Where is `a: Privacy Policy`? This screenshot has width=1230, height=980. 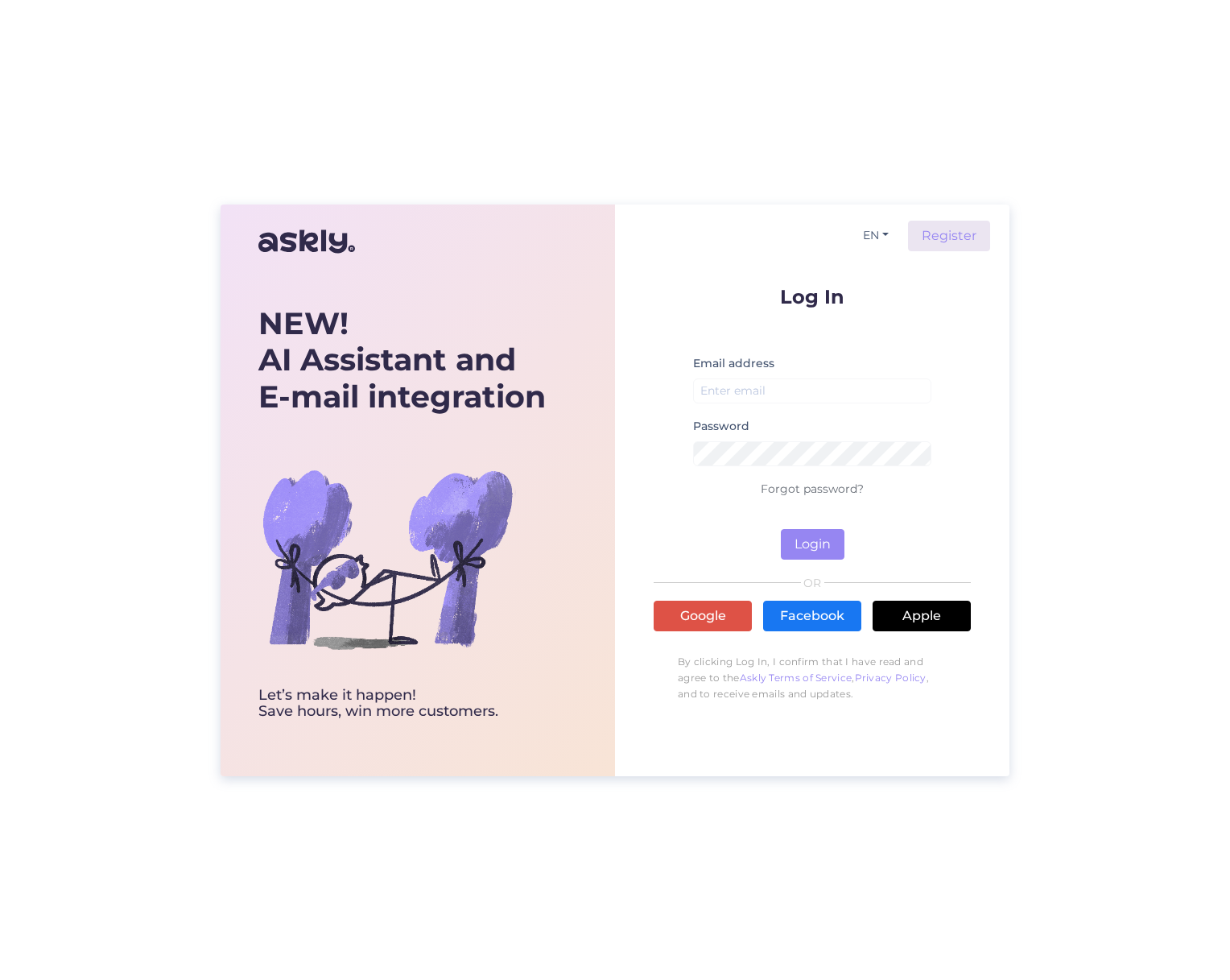
a: Privacy Policy is located at coordinates (890, 677).